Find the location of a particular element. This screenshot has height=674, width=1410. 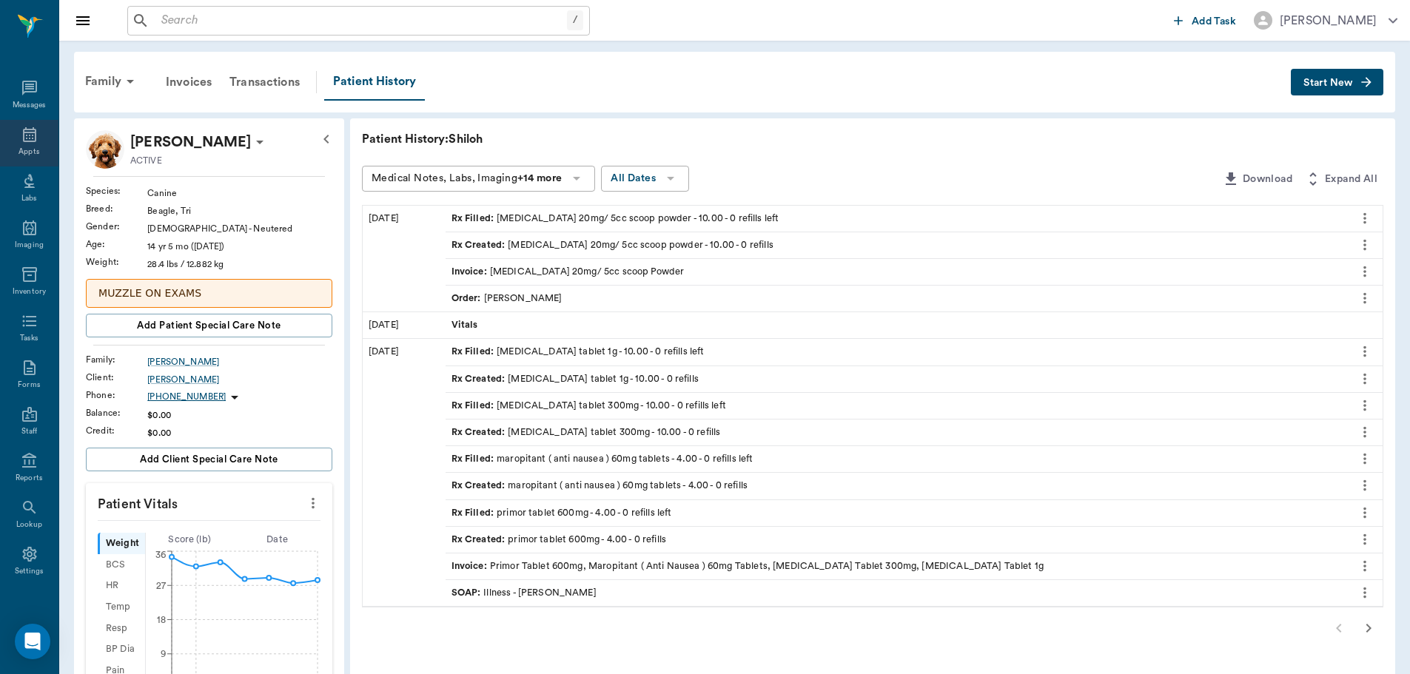

div: Family is located at coordinates (112, 81).